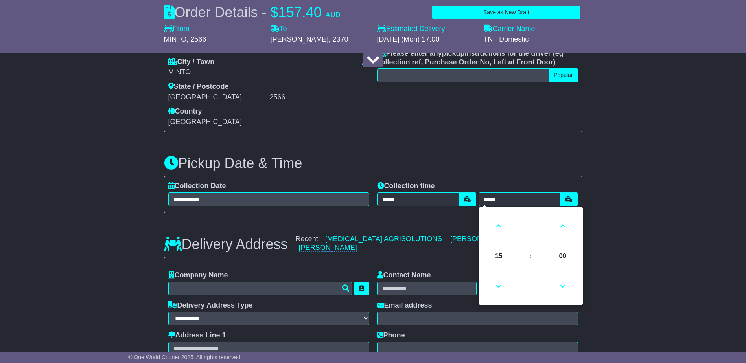 The height and width of the screenshot is (363, 746). What do you see at coordinates (198, 276) in the screenshot?
I see `label: Company Name` at bounding box center [198, 276].